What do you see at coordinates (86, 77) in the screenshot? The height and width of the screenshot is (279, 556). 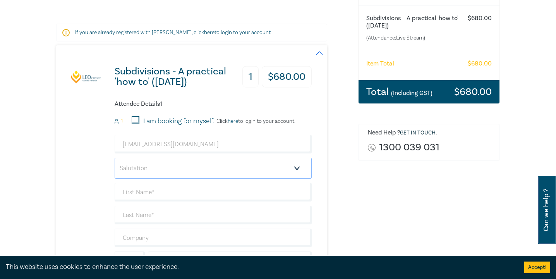 I see `img: Subdivisions - A practical 'how to' (August 2025)` at bounding box center [86, 77].